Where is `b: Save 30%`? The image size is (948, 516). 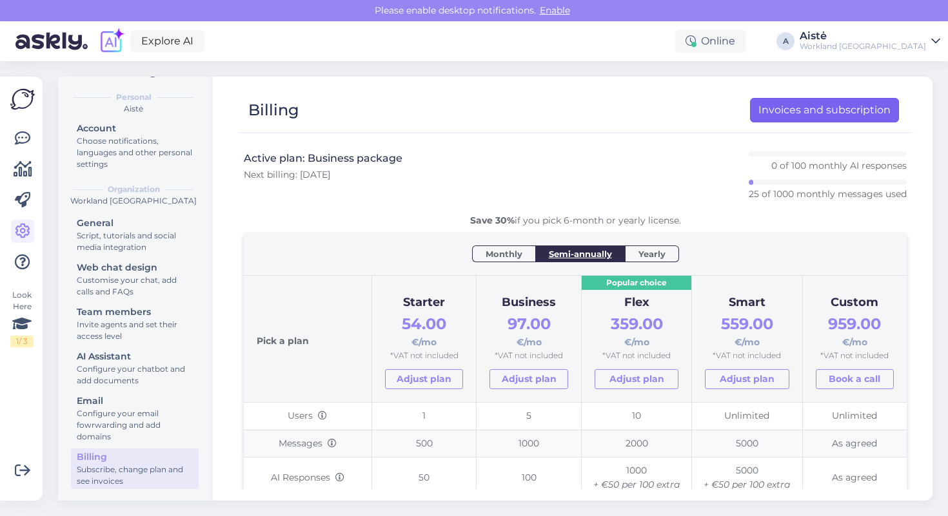 b: Save 30% is located at coordinates (492, 221).